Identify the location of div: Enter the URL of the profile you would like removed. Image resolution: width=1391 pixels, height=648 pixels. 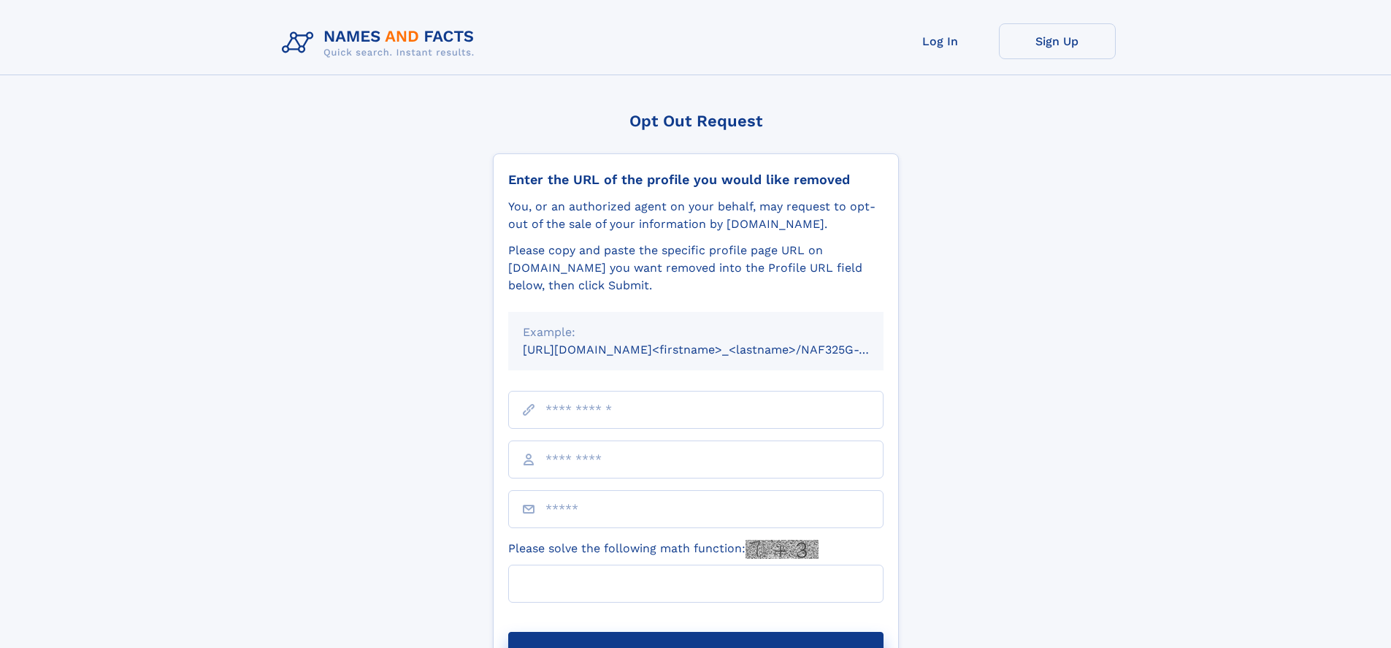
(696, 180).